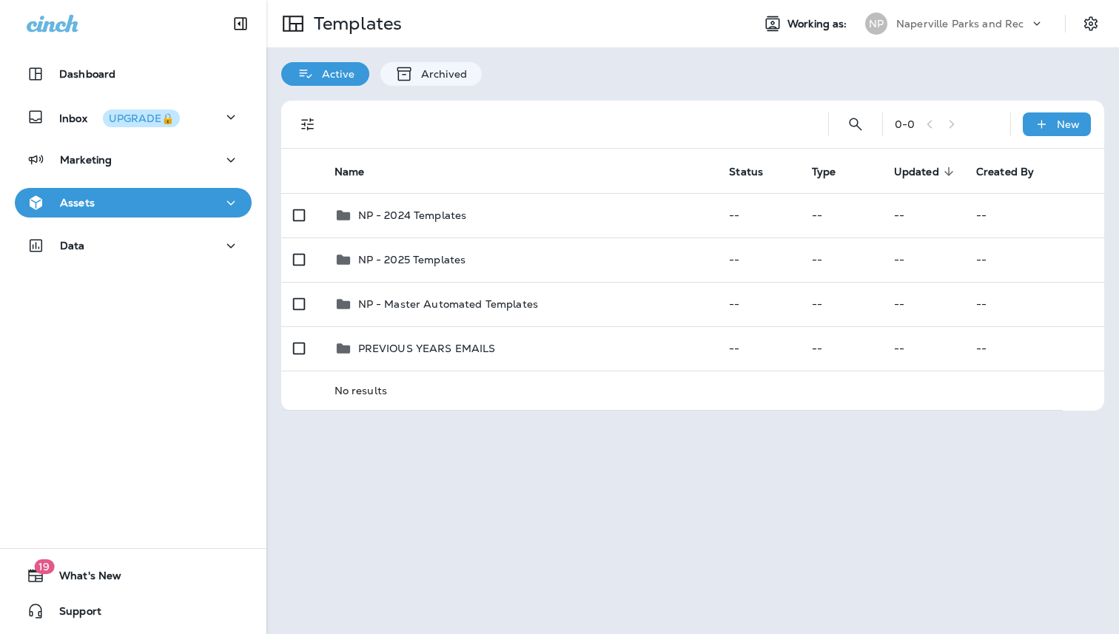  What do you see at coordinates (44, 567) in the screenshot?
I see `span: 19` at bounding box center [44, 567].